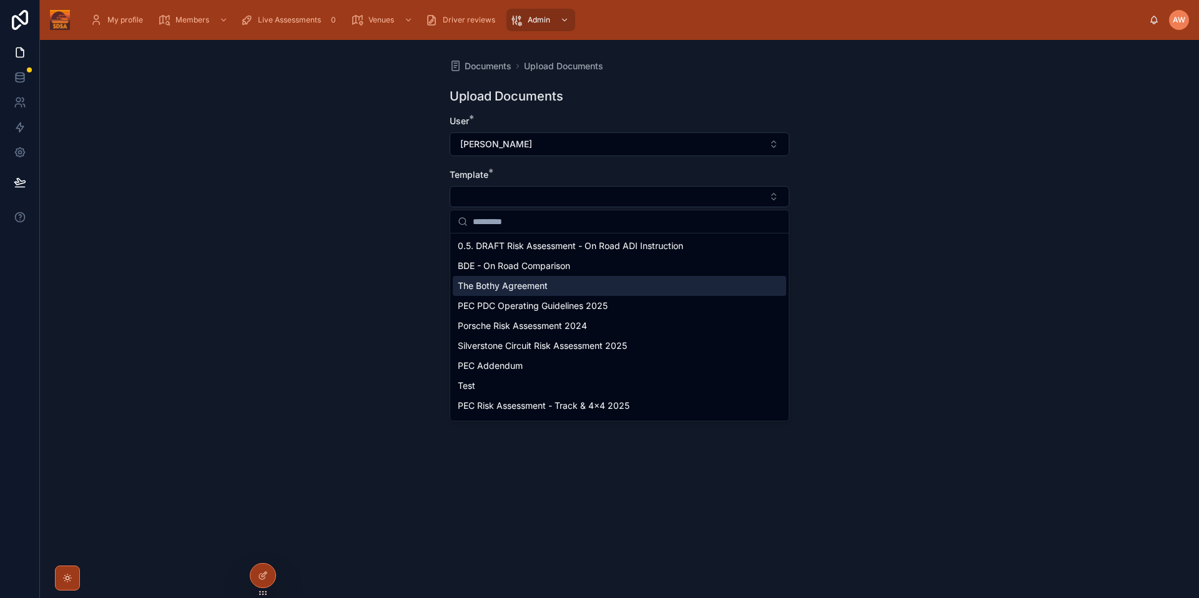 The height and width of the screenshot is (598, 1199). I want to click on a: Driver reviews, so click(463, 20).